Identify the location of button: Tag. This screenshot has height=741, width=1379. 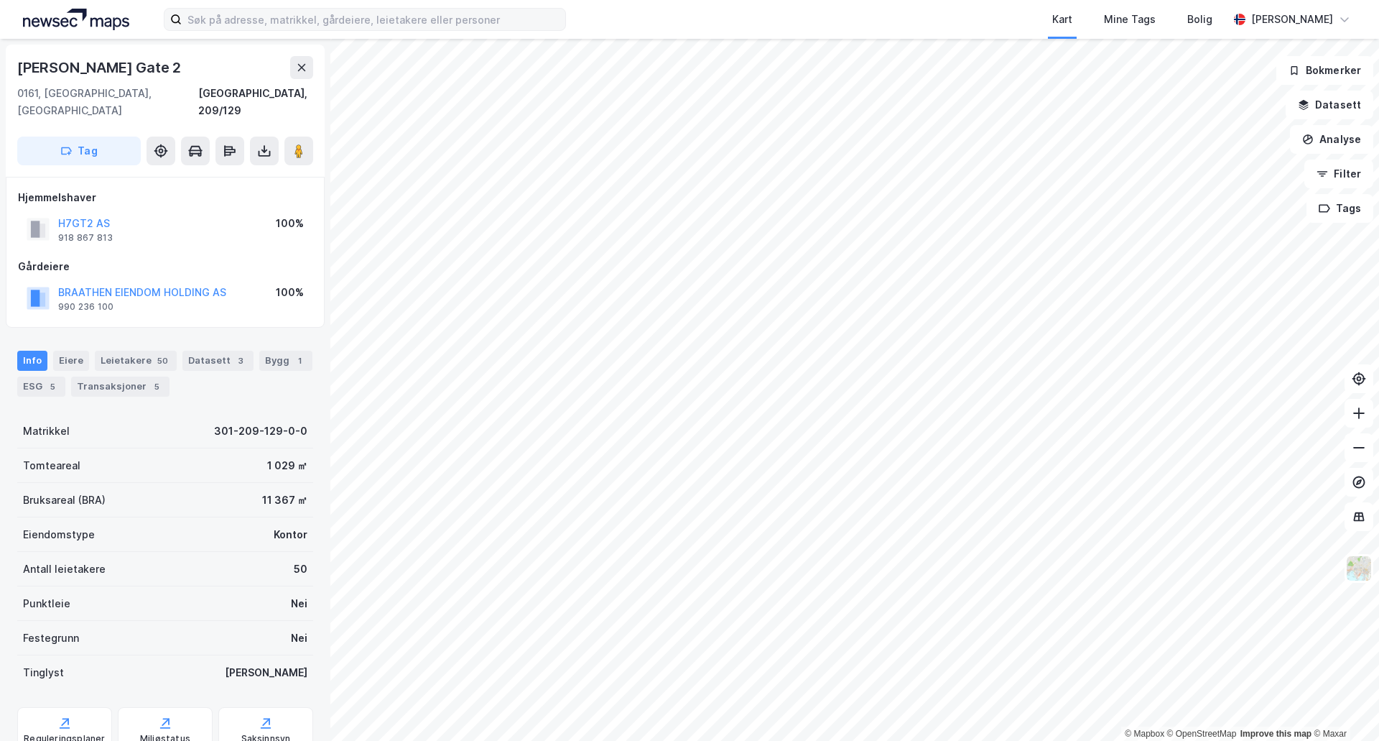
(79, 151).